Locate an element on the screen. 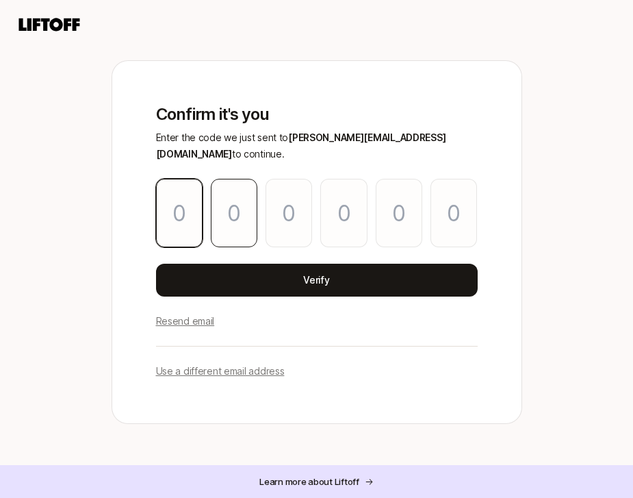 This screenshot has height=498, width=633. input: Please enter OTP character 4 is located at coordinates (344, 213).